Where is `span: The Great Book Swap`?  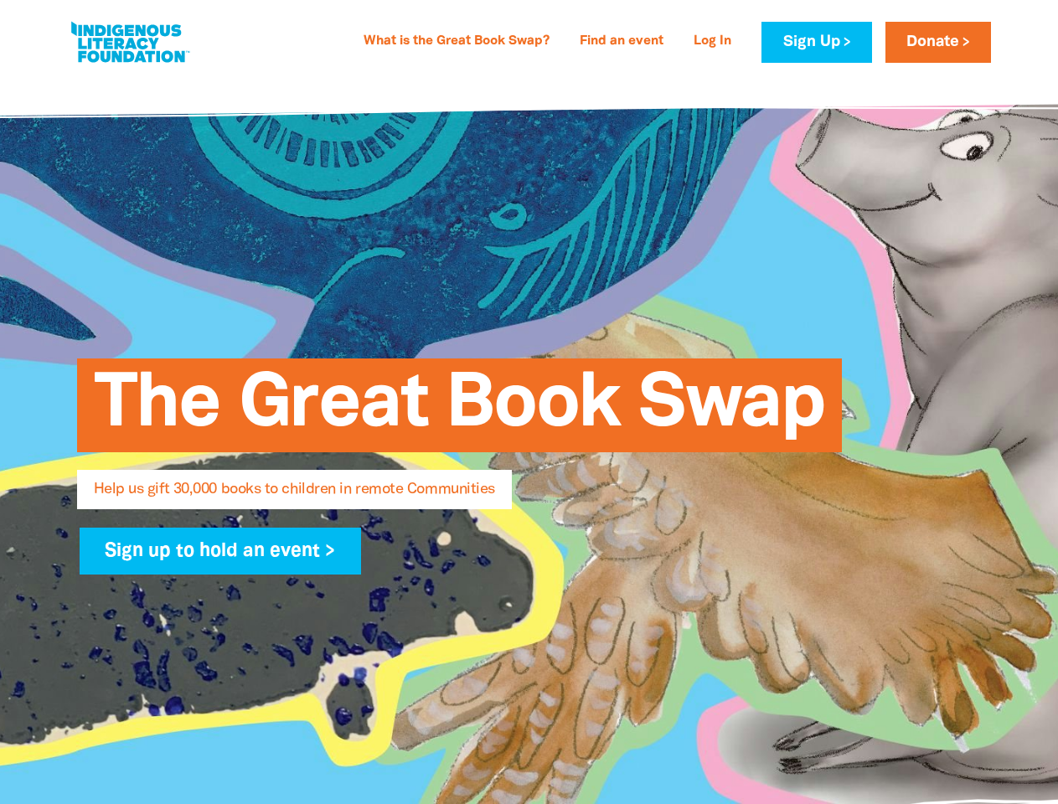
span: The Great Book Swap is located at coordinates (459, 411).